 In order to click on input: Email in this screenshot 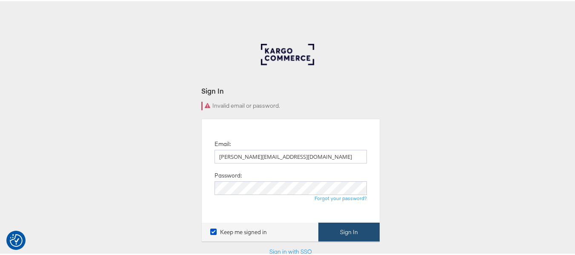, I will do `click(291, 155)`.